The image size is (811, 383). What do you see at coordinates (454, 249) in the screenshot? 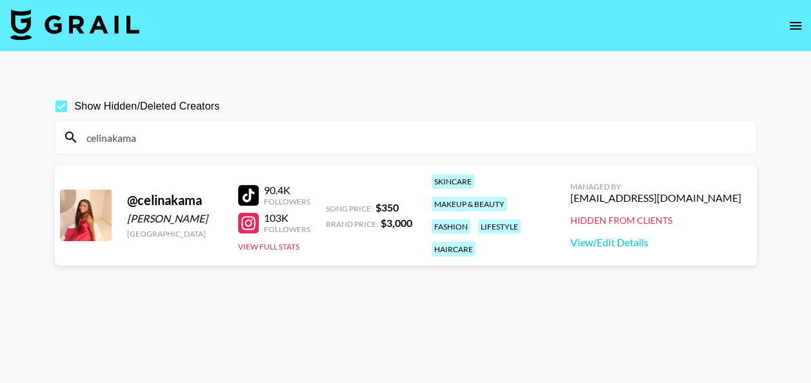
I see `div: haircare` at bounding box center [454, 249].